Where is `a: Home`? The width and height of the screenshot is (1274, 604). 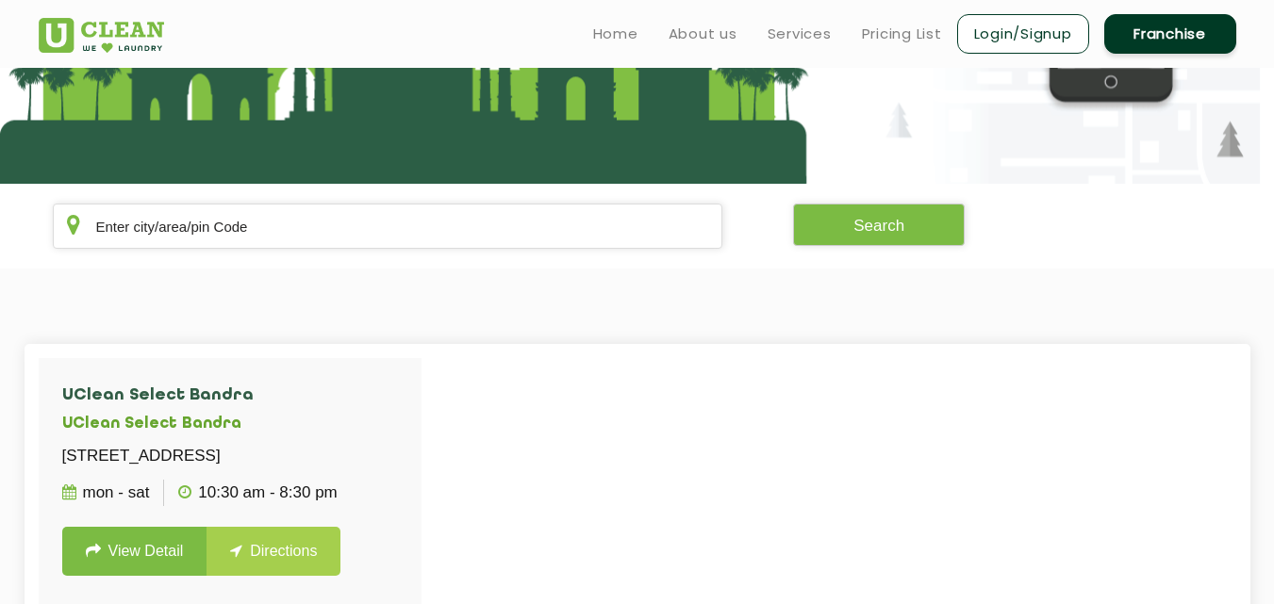 a: Home is located at coordinates (616, 34).